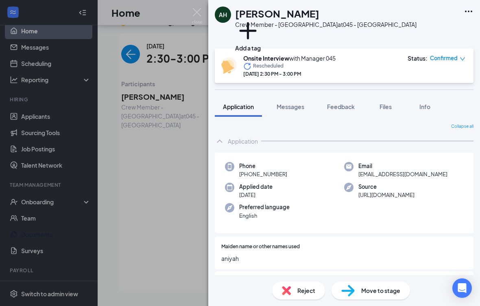 The width and height of the screenshot is (480, 306). I want to click on span: Applied date, so click(256, 187).